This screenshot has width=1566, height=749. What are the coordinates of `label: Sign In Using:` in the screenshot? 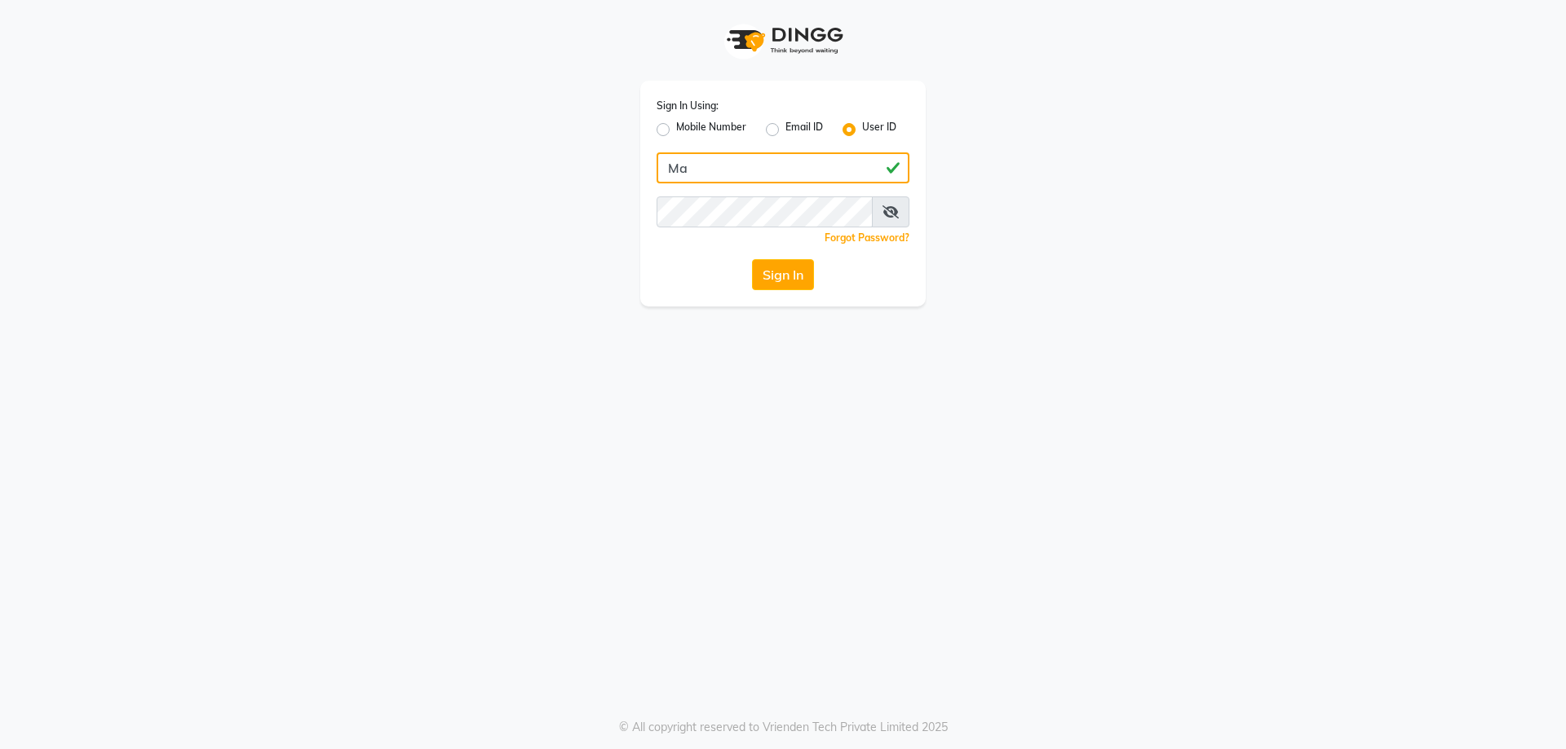 It's located at (687, 106).